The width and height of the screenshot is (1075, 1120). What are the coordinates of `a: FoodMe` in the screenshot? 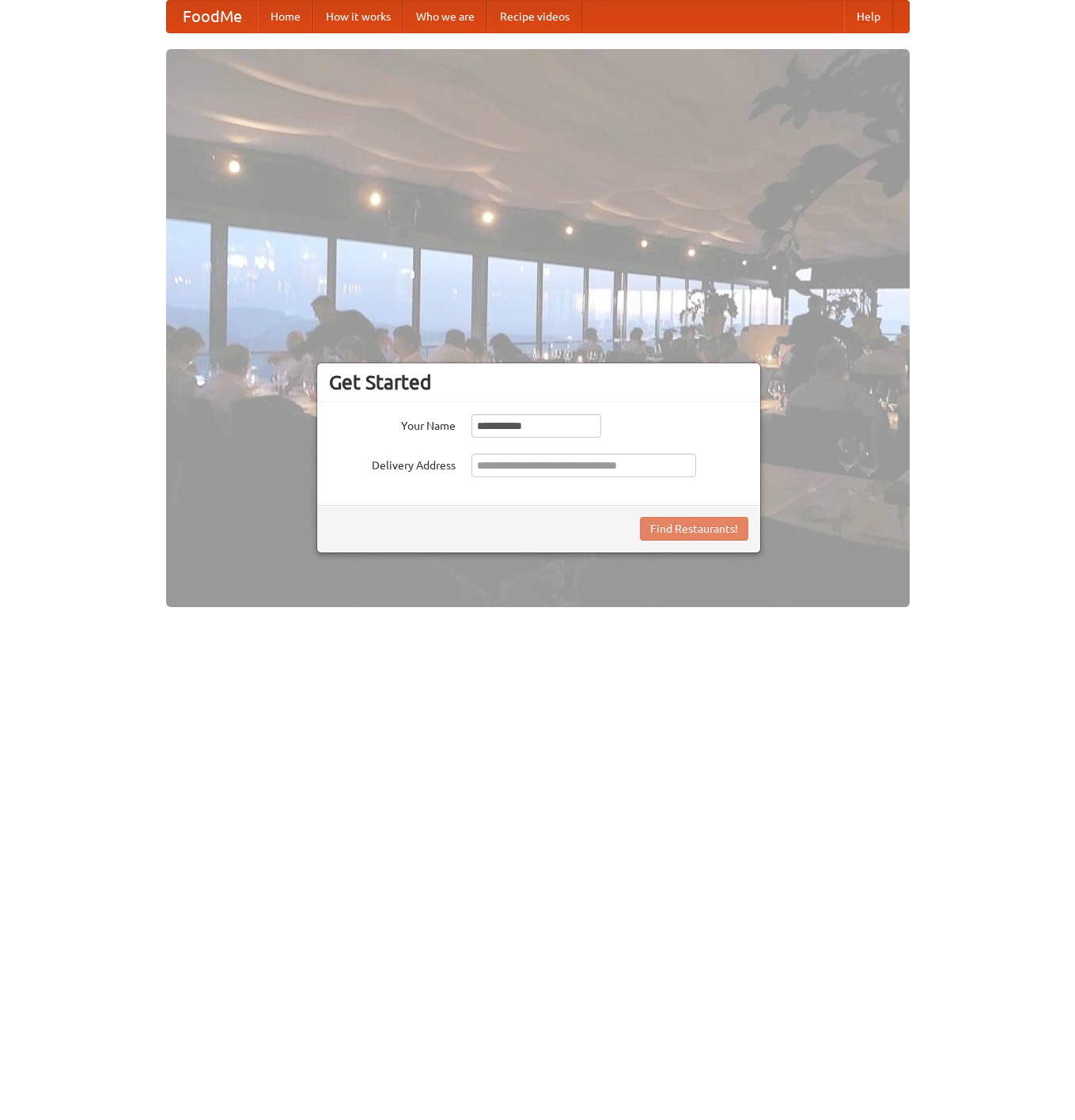 It's located at (212, 17).